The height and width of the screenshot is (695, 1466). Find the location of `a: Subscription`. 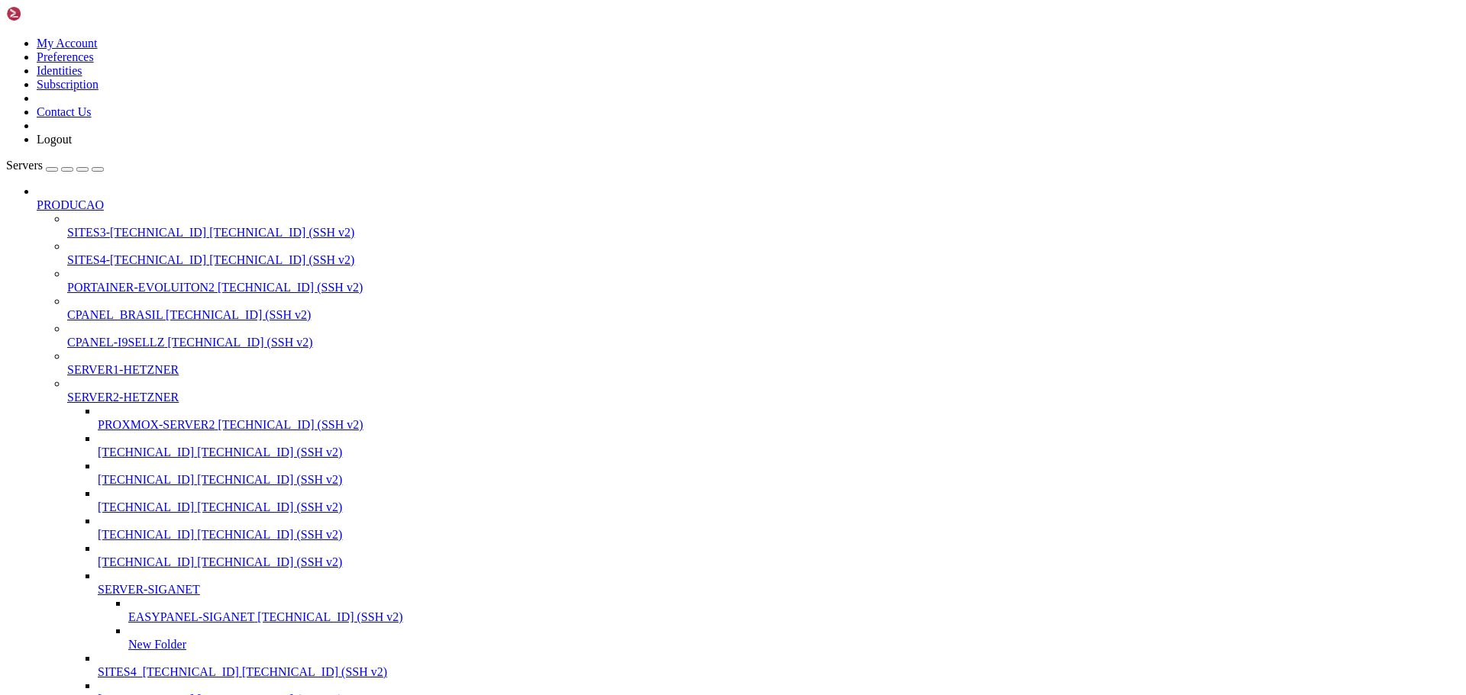

a: Subscription is located at coordinates (67, 84).